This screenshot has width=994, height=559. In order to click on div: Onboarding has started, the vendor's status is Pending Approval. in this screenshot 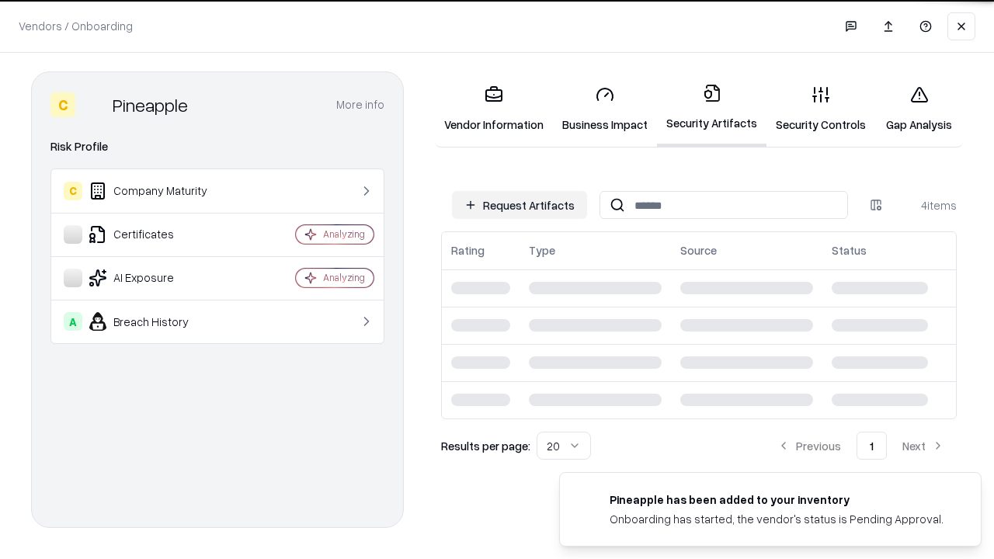, I will do `click(777, 519)`.